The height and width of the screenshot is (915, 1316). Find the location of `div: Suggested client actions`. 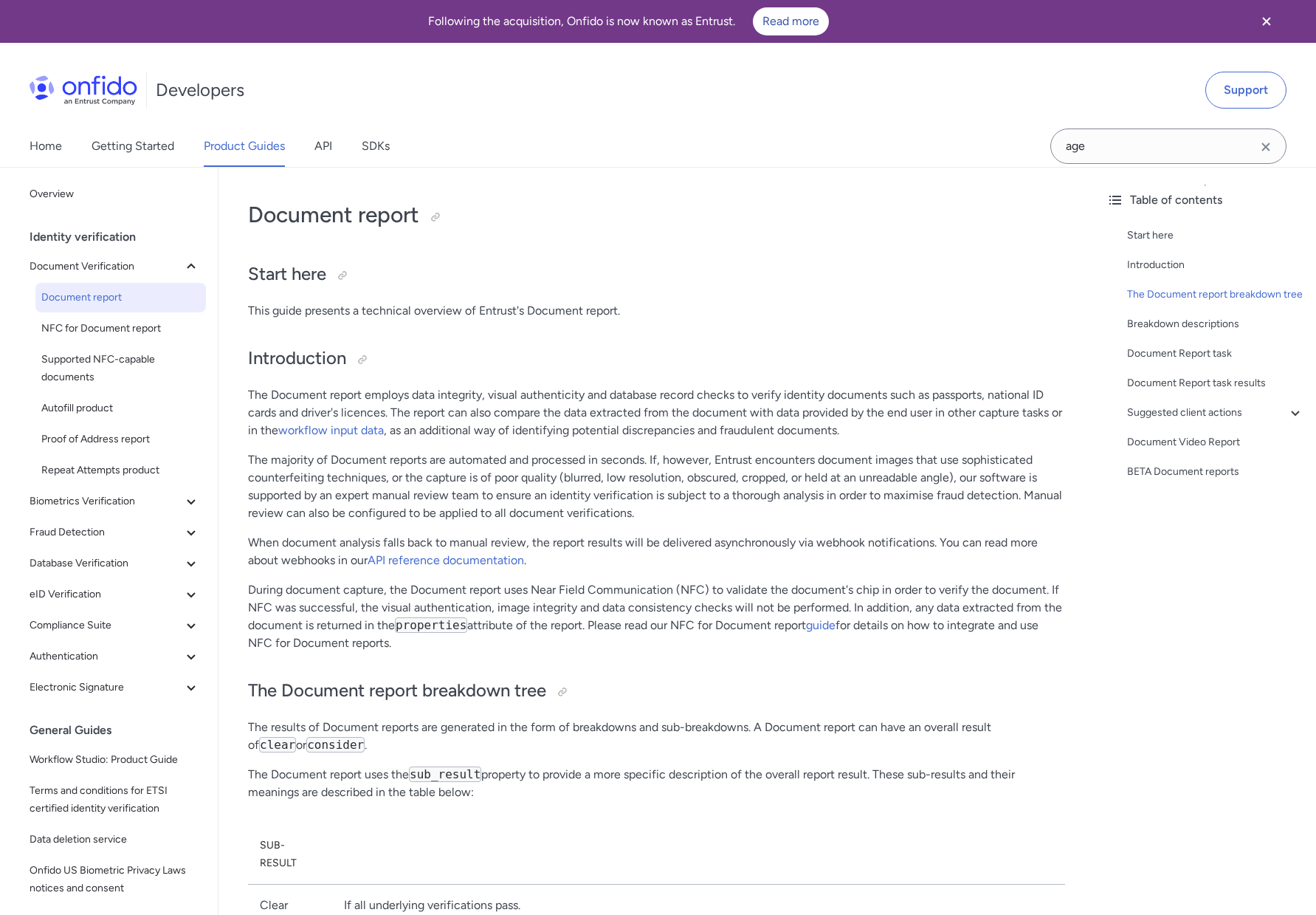

div: Suggested client actions is located at coordinates (1215, 412).